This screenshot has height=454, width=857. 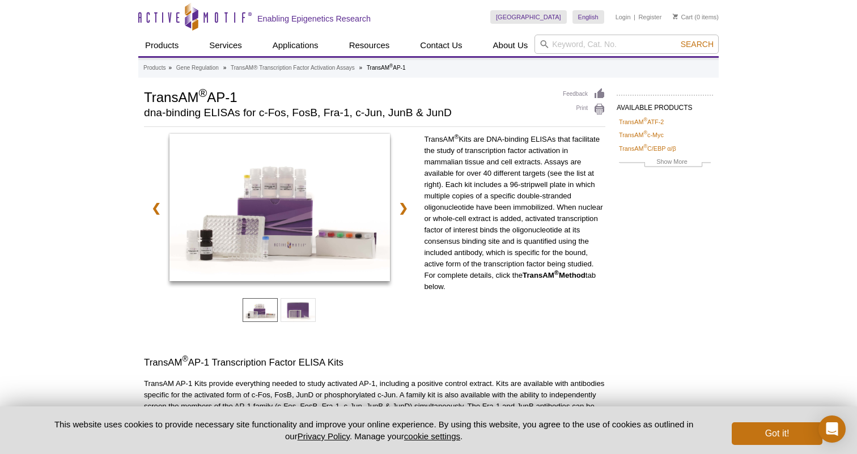 What do you see at coordinates (626, 44) in the screenshot?
I see `input: Keyword, Cat. No.` at bounding box center [626, 44].